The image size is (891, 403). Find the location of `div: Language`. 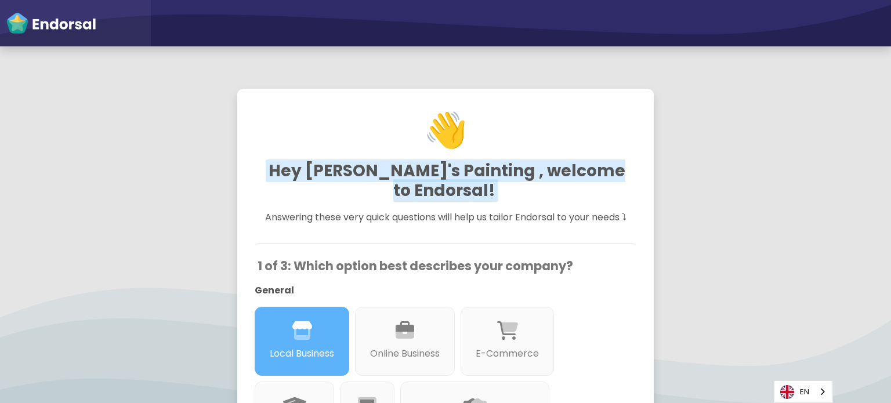

div: Language is located at coordinates (804, 392).